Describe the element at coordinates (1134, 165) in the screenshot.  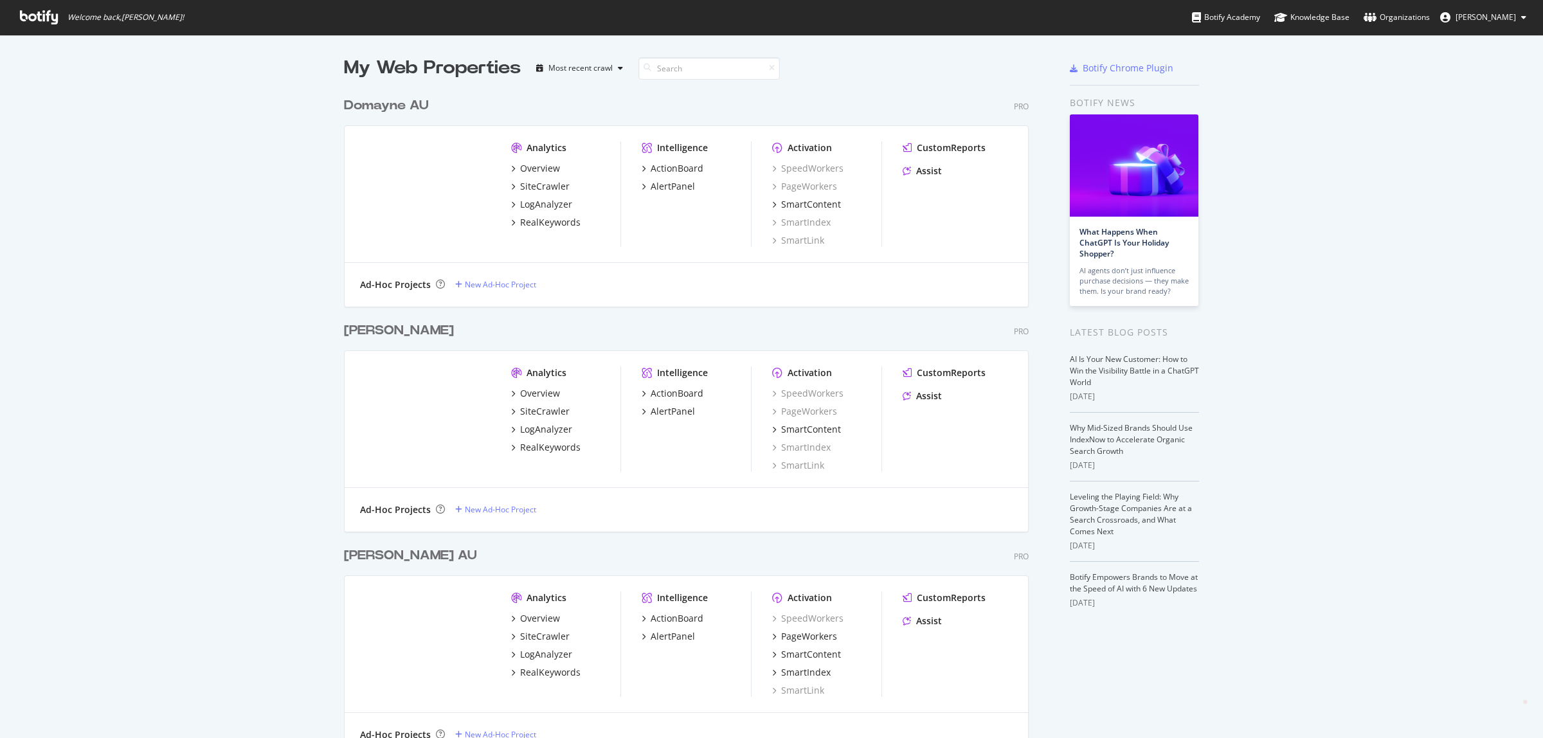
I see `img: What Happens When ChatGPT Is Your Holiday Shopper?` at that location.